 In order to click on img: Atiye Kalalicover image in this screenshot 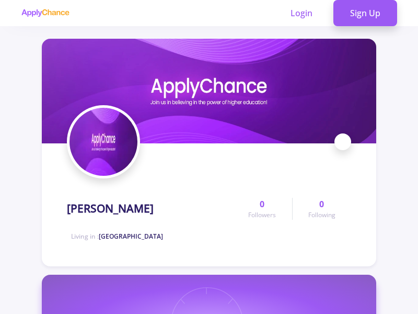, I will do `click(209, 91)`.